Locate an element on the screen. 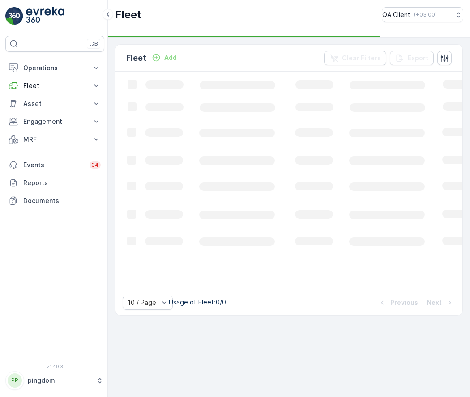 This screenshot has height=397, width=470. a: Events34 is located at coordinates (55, 165).